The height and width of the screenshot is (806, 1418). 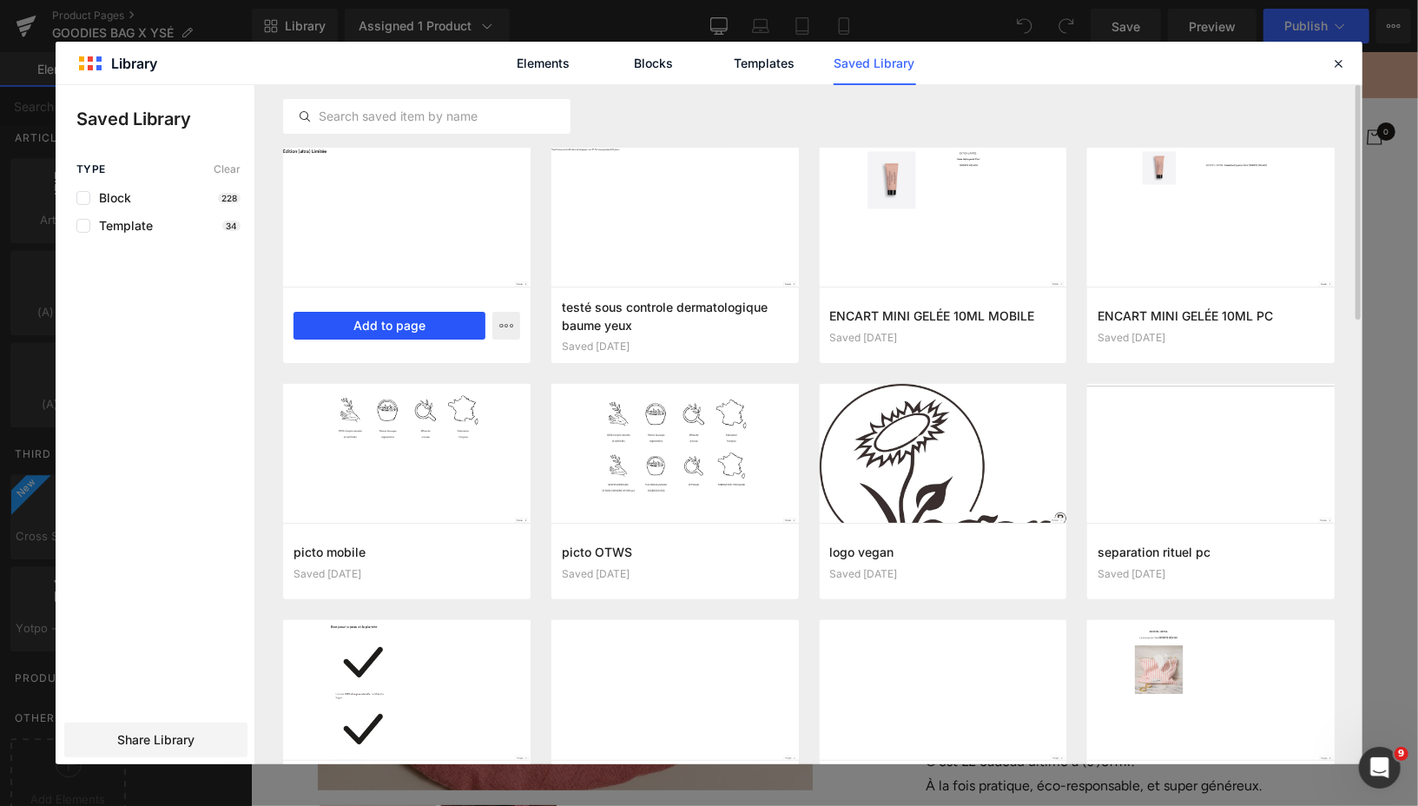 What do you see at coordinates (231, 226) in the screenshot?
I see `p: 34` at bounding box center [231, 226].